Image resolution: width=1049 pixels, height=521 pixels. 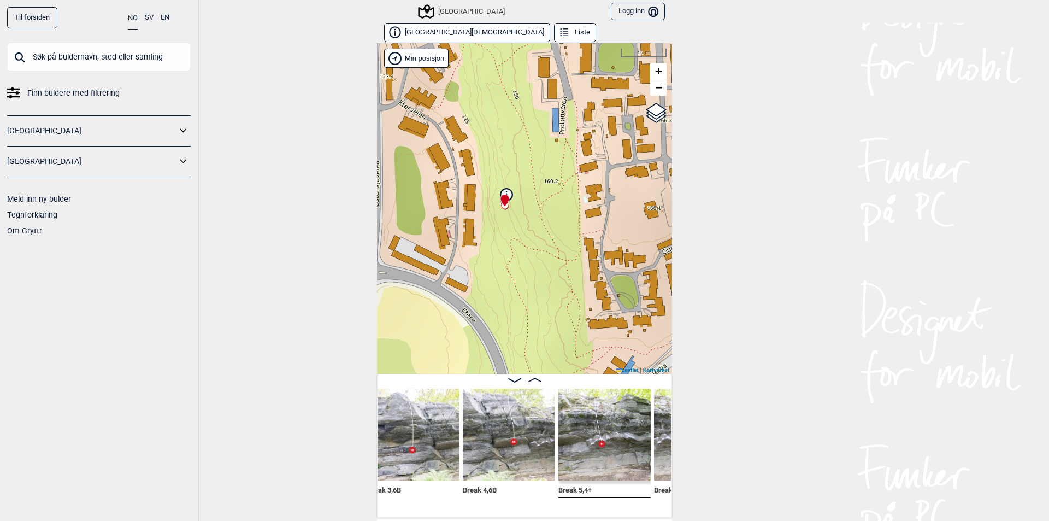 I want to click on div: 50 m, so click(x=644, y=53).